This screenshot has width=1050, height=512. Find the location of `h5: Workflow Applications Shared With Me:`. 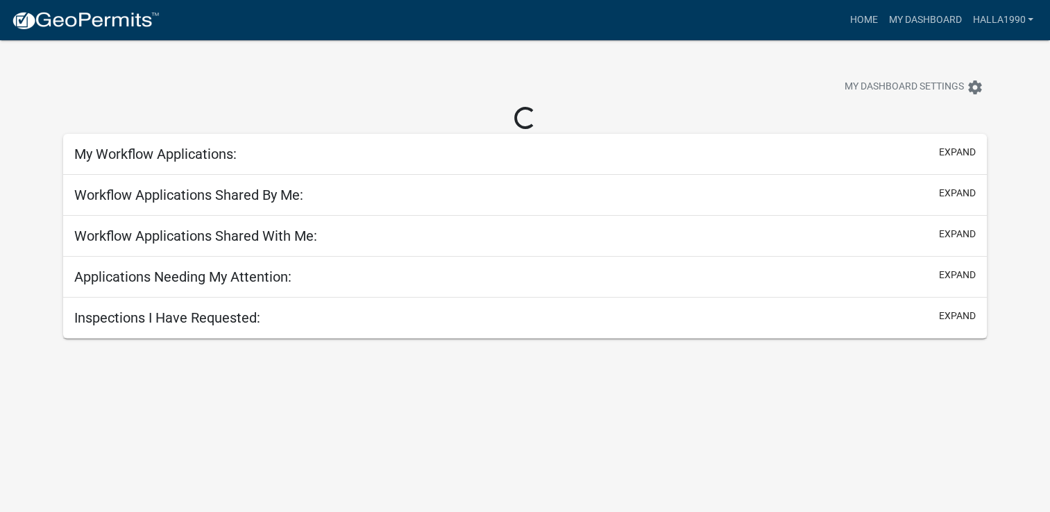

h5: Workflow Applications Shared With Me: is located at coordinates (196, 236).